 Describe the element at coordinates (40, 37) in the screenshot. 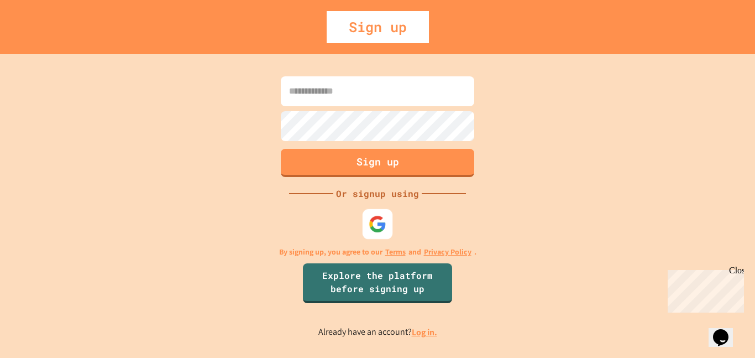

I see `div: Chat with us now!Close` at that location.